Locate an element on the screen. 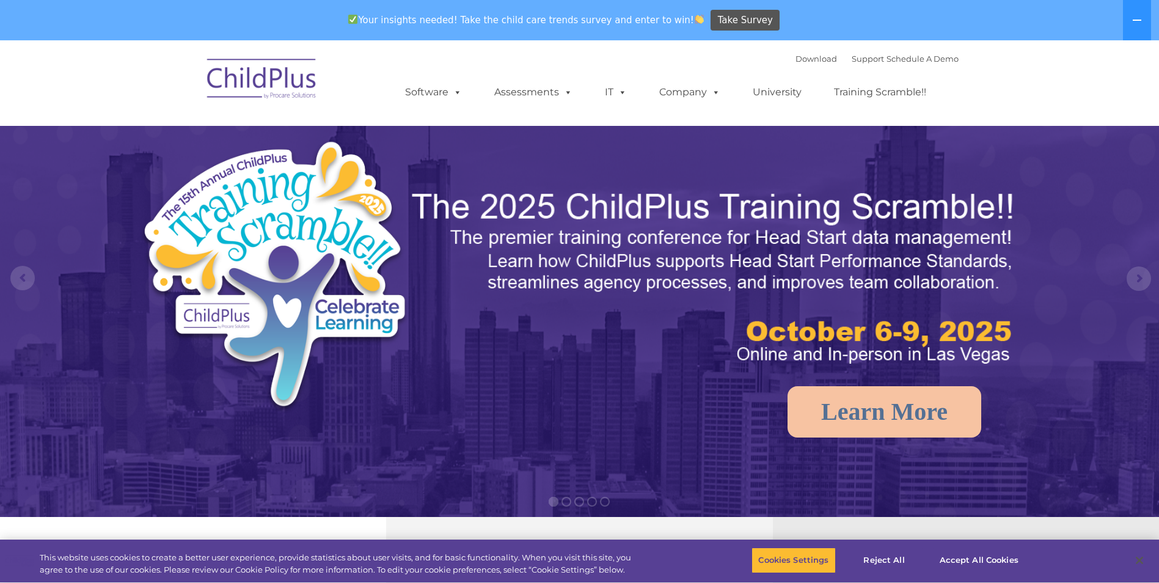  a: Assessments is located at coordinates (533, 92).